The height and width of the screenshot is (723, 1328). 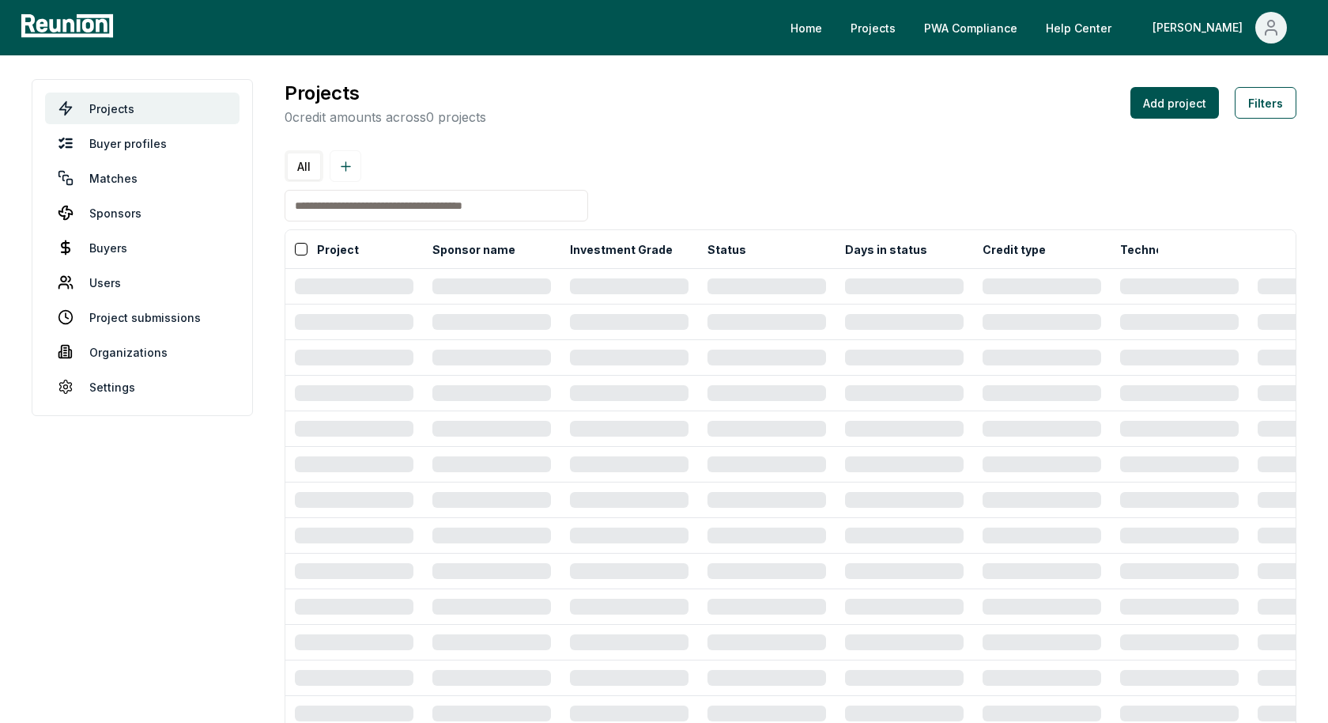 I want to click on a: Help Center, so click(x=1079, y=28).